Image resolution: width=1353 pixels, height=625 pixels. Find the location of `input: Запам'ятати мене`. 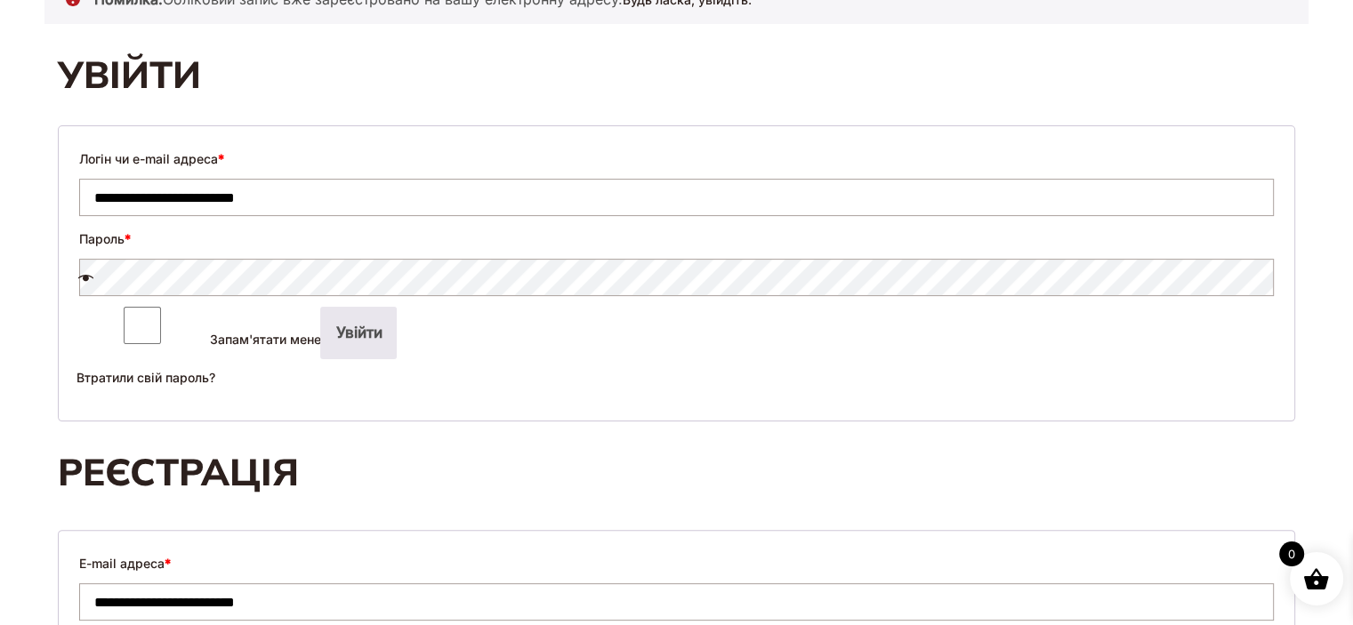

input: Запам'ятати мене is located at coordinates (142, 326).